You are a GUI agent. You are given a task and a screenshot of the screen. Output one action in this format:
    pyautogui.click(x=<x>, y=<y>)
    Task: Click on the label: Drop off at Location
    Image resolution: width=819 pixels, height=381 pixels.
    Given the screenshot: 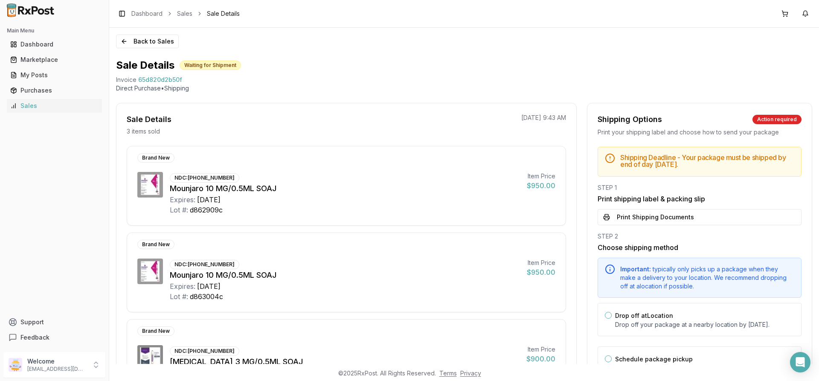 What is the action you would take?
    pyautogui.click(x=644, y=315)
    